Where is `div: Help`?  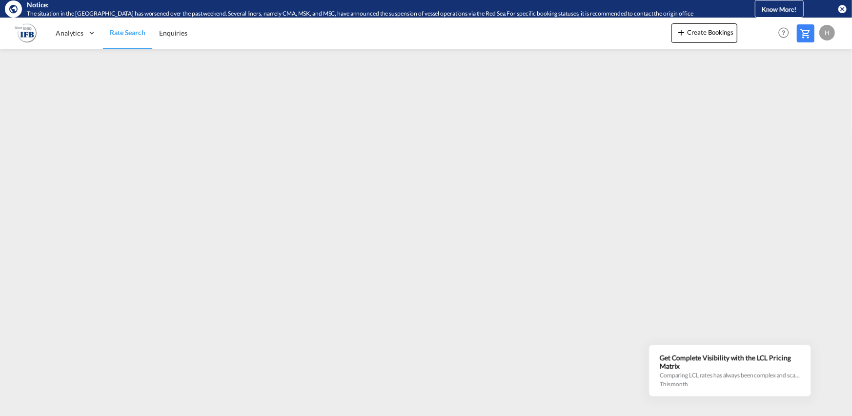
div: Help is located at coordinates (786, 33).